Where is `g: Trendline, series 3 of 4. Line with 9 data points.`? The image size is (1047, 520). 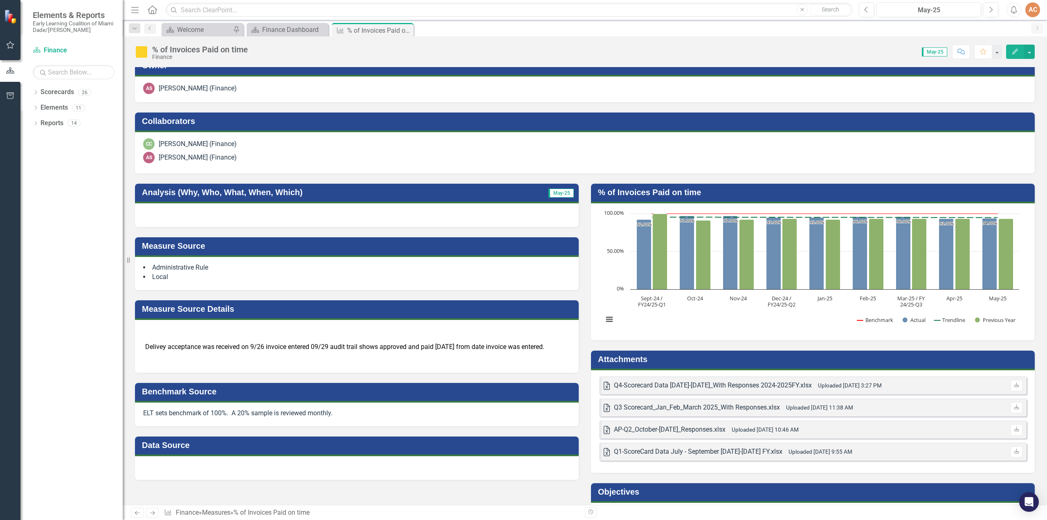 g: Trendline, series 3 of 4. Line with 9 data points. is located at coordinates (825, 217).